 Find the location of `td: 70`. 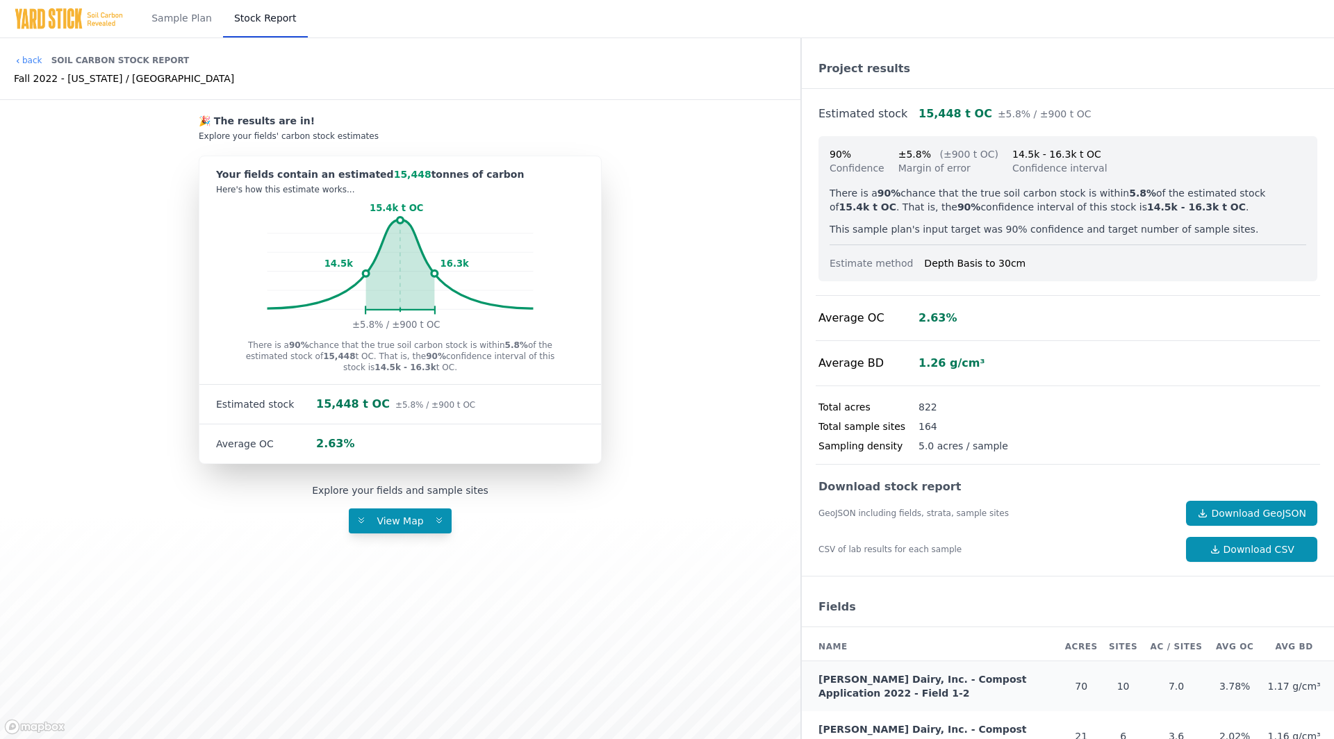

td: 70 is located at coordinates (1081, 686).